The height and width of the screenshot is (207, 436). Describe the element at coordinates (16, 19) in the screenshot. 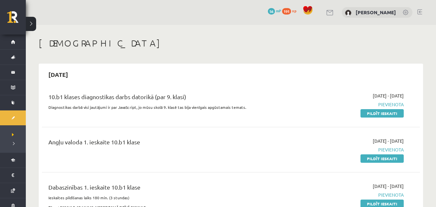

I see `a: Rīgas 1. Tālmācības vidusskola` at that location.